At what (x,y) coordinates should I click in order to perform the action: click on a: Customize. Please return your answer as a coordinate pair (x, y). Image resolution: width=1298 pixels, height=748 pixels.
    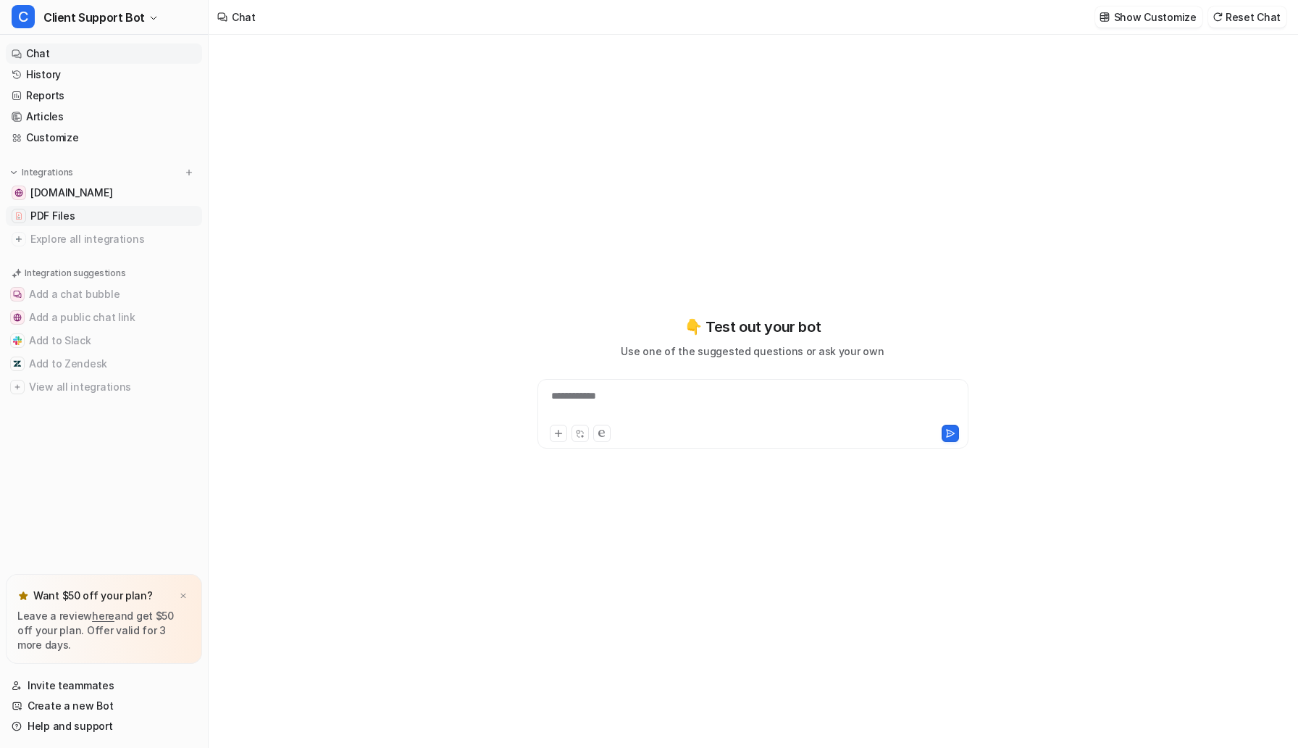
    Looking at the image, I should click on (104, 138).